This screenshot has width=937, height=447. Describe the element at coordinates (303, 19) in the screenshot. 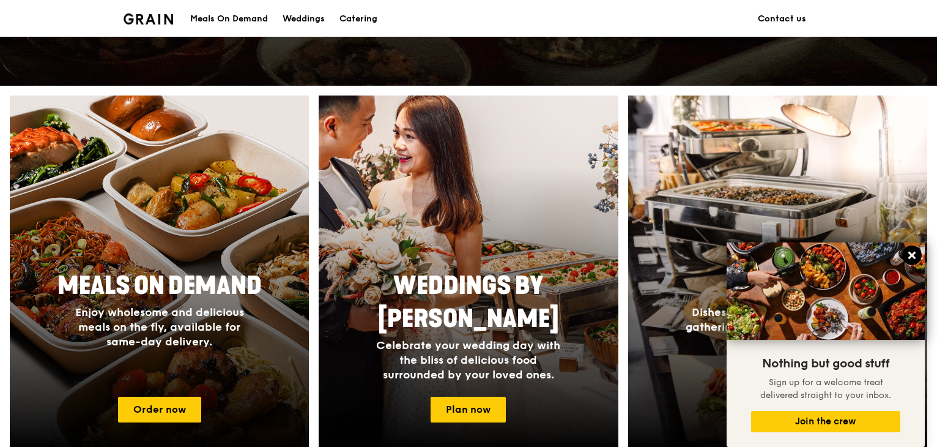

I see `a: Weddings` at that location.